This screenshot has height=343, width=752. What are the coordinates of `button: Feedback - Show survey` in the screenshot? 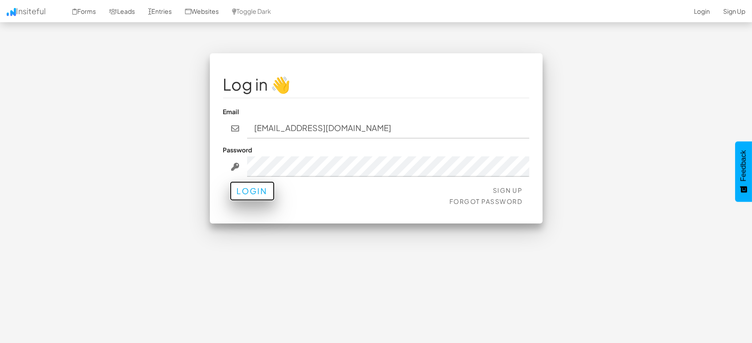 It's located at (744, 171).